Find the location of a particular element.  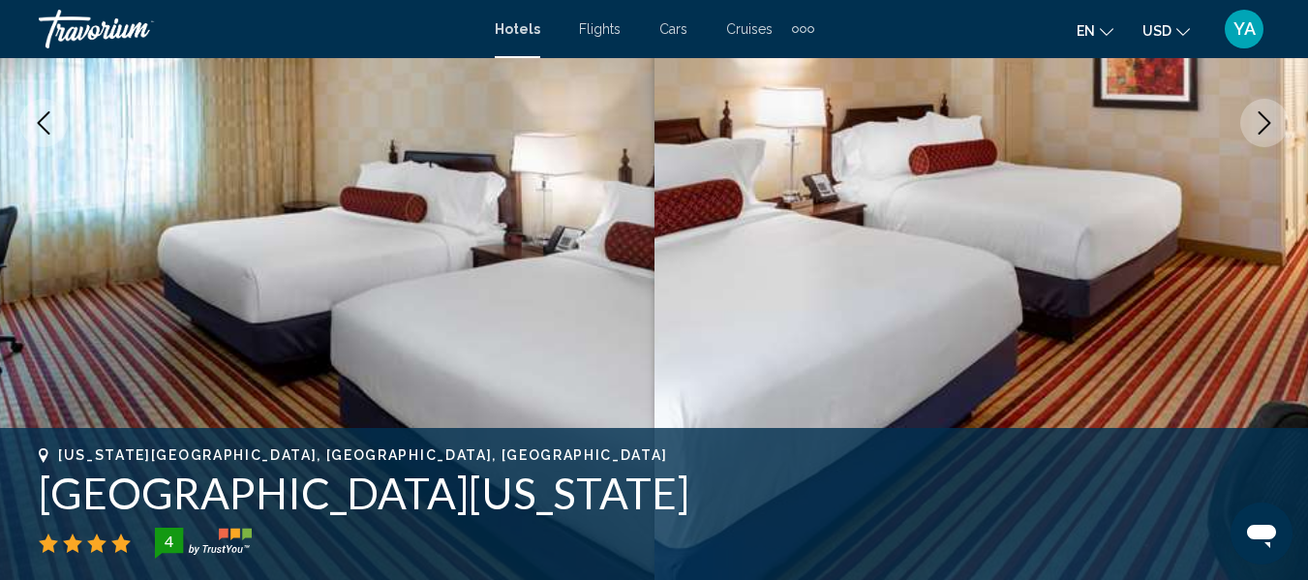

span: Flights is located at coordinates (599, 29).